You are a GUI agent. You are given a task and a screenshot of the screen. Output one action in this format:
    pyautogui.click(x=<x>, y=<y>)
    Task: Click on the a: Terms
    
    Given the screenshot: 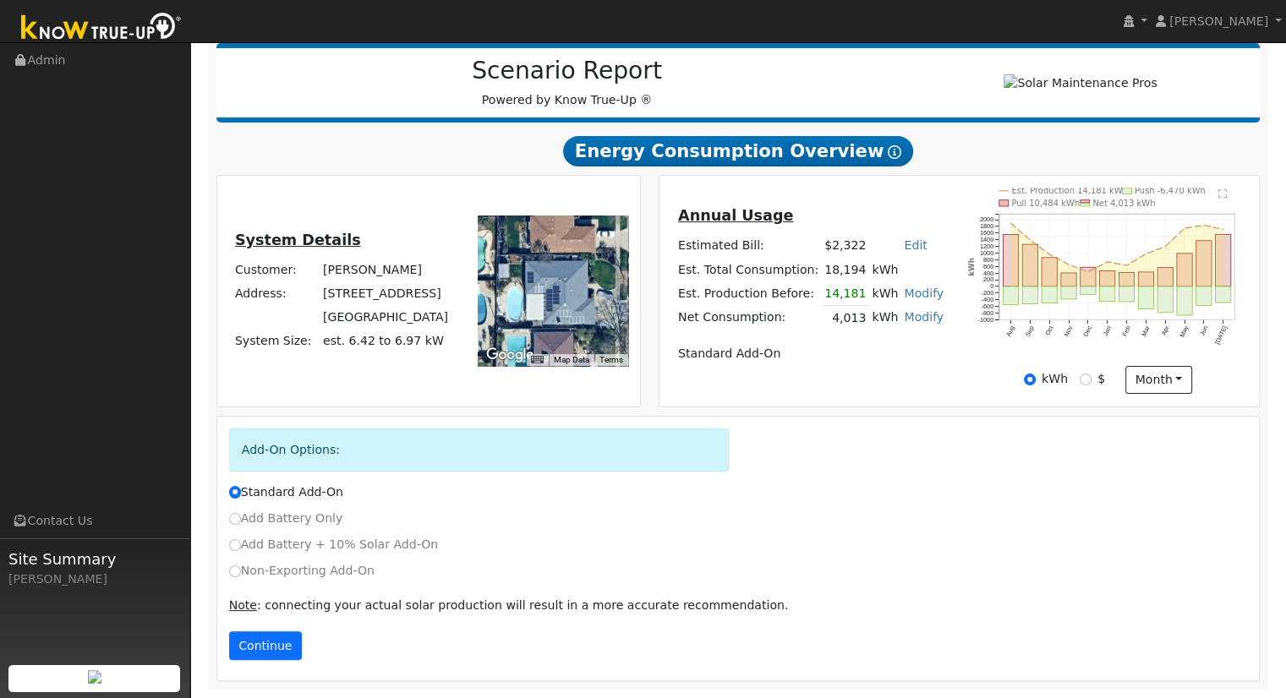 What is the action you would take?
    pyautogui.click(x=611, y=359)
    